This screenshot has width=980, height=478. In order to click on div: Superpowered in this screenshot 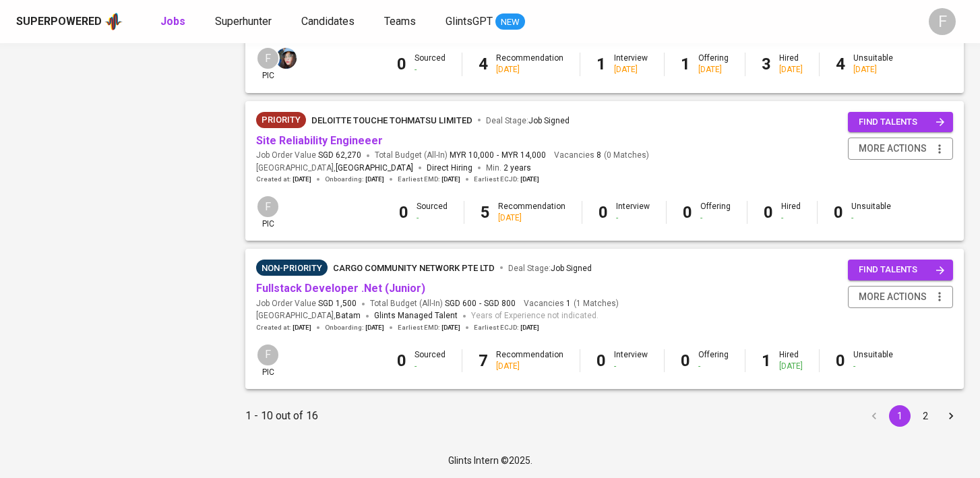, I will do `click(59, 22)`.